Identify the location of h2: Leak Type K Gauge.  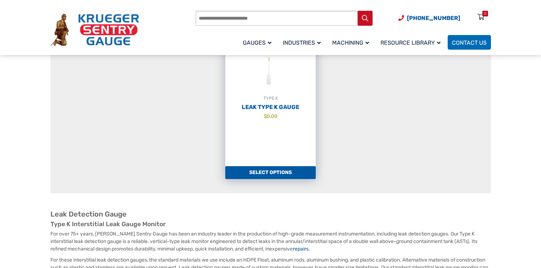
(270, 107).